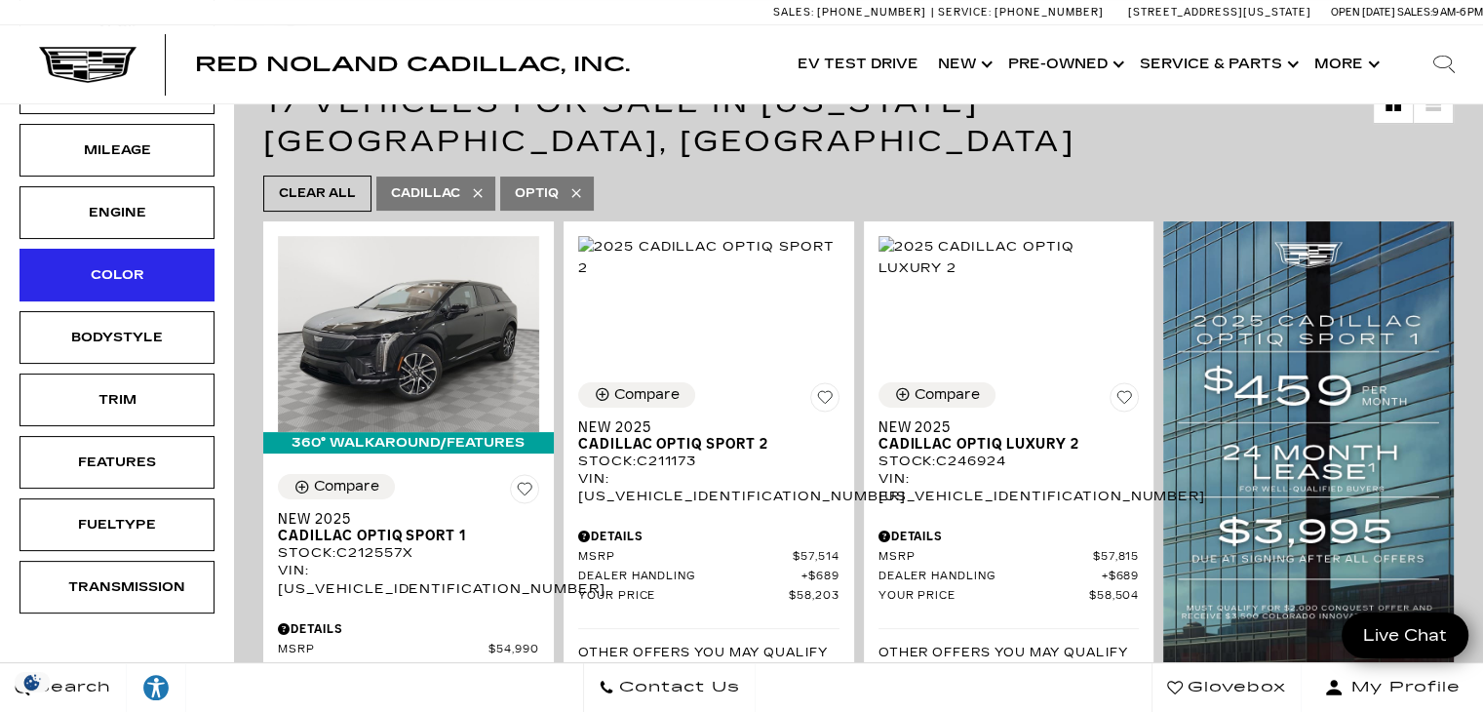 Image resolution: width=1483 pixels, height=712 pixels. What do you see at coordinates (1405, 635) in the screenshot?
I see `a: Live Chat` at bounding box center [1405, 635].